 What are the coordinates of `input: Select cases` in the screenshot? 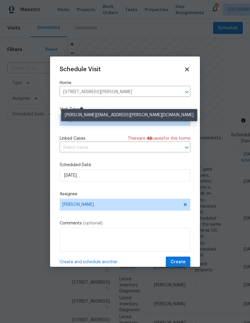 It's located at (117, 147).